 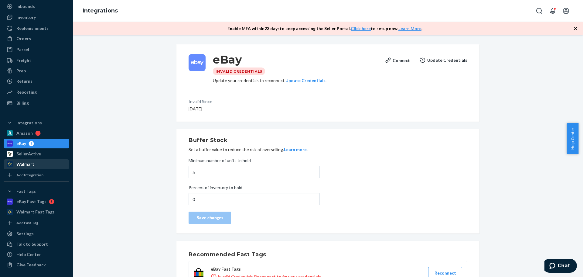 I want to click on a: Learn More, so click(x=410, y=28).